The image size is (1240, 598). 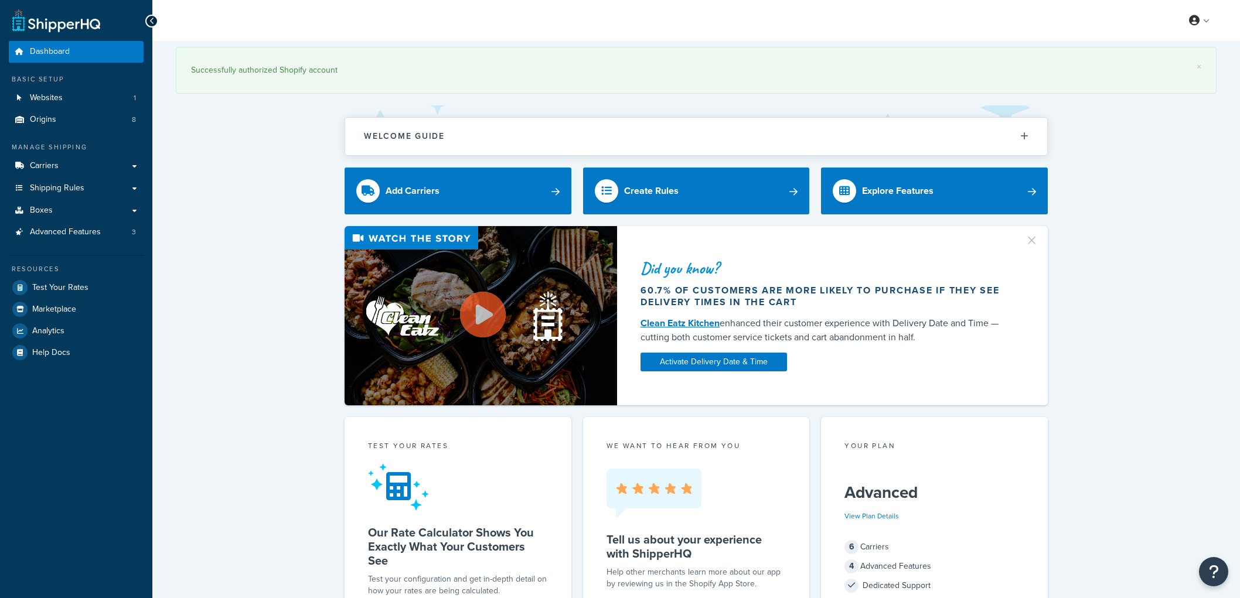 What do you see at coordinates (76, 269) in the screenshot?
I see `div: Resources` at bounding box center [76, 269].